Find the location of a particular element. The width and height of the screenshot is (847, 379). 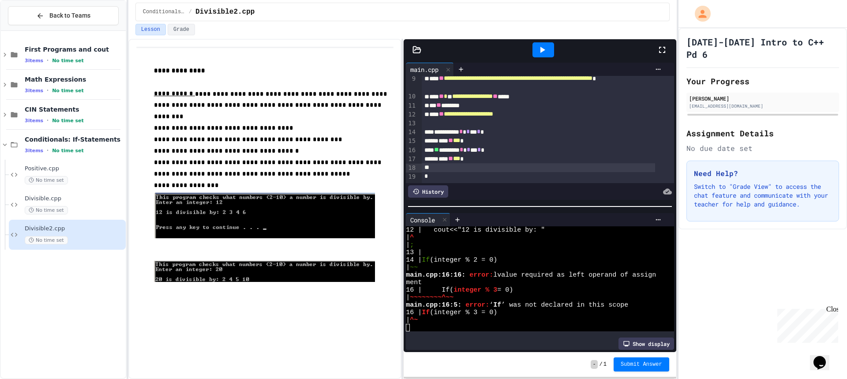

div: Show display is located at coordinates (646, 344).